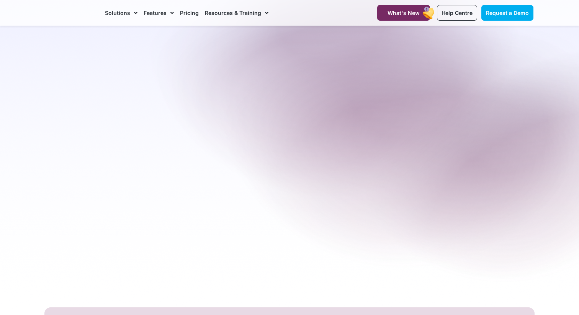 The height and width of the screenshot is (315, 579). I want to click on span: Help Centre, so click(457, 13).